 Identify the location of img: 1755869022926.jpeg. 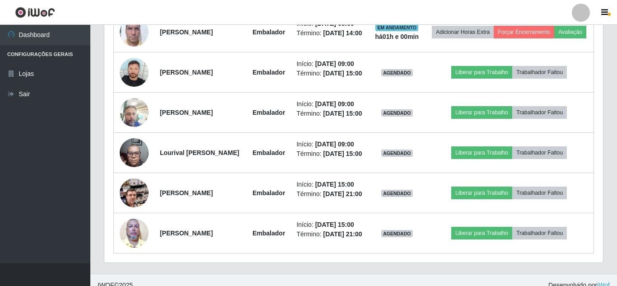
(134, 233).